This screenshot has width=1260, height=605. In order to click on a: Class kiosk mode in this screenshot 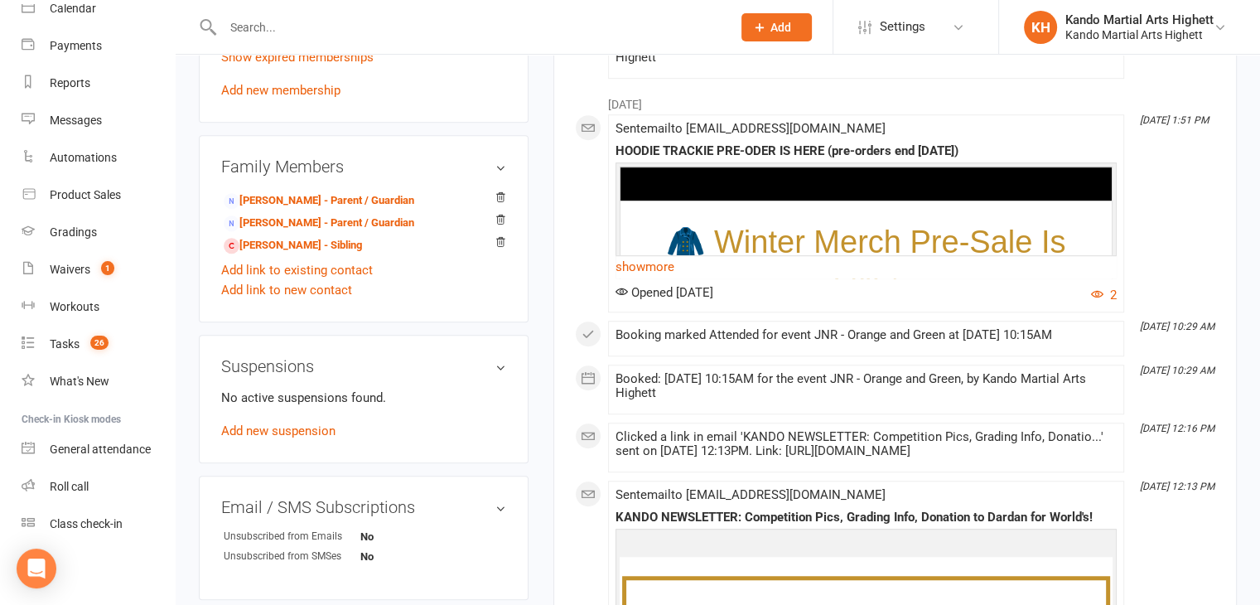, I will do `click(98, 524)`.